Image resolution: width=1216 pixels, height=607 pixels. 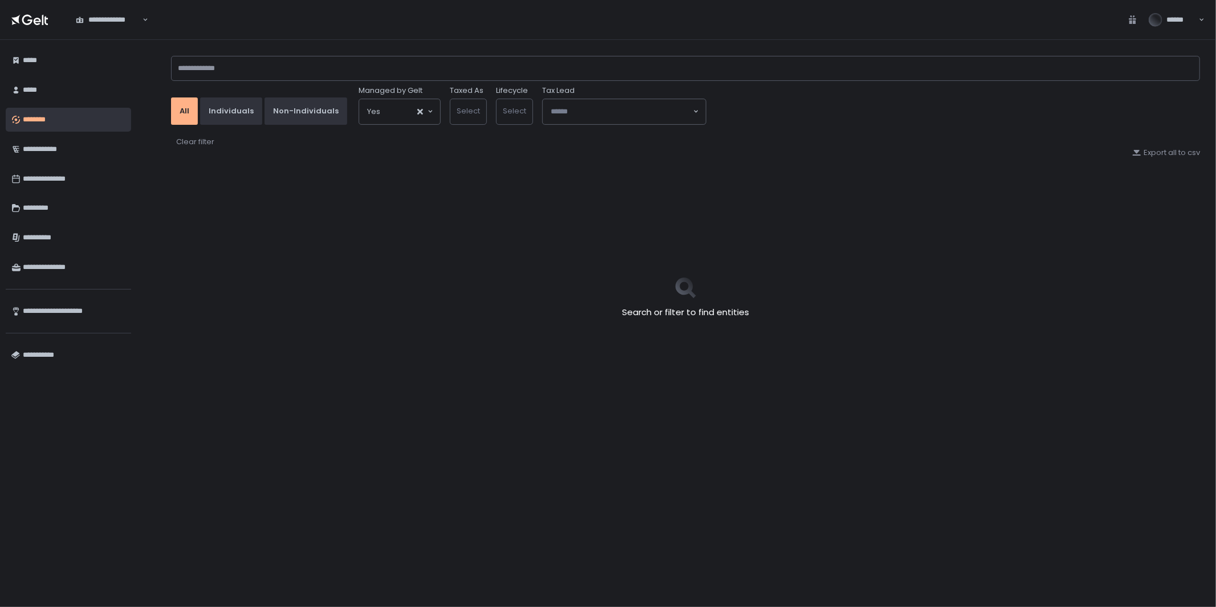 I want to click on label: Taxed As, so click(x=466, y=91).